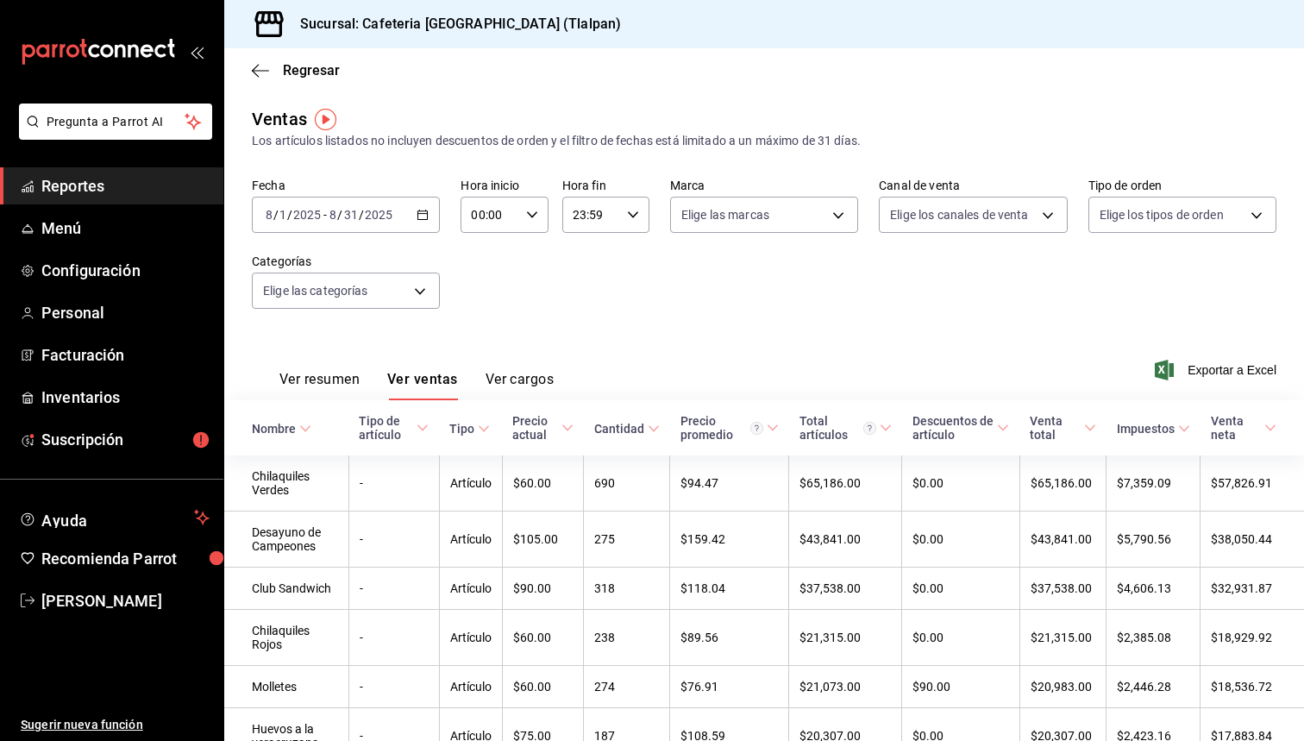 Image resolution: width=1304 pixels, height=741 pixels. I want to click on span: Pregunta a Parrot AI, so click(116, 122).